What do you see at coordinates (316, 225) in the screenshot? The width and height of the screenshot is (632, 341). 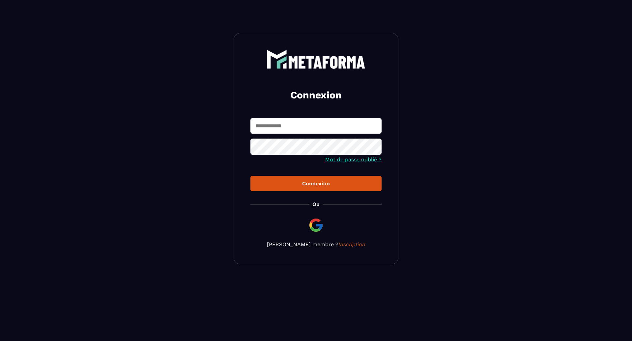 I see `img: google` at bounding box center [316, 225].